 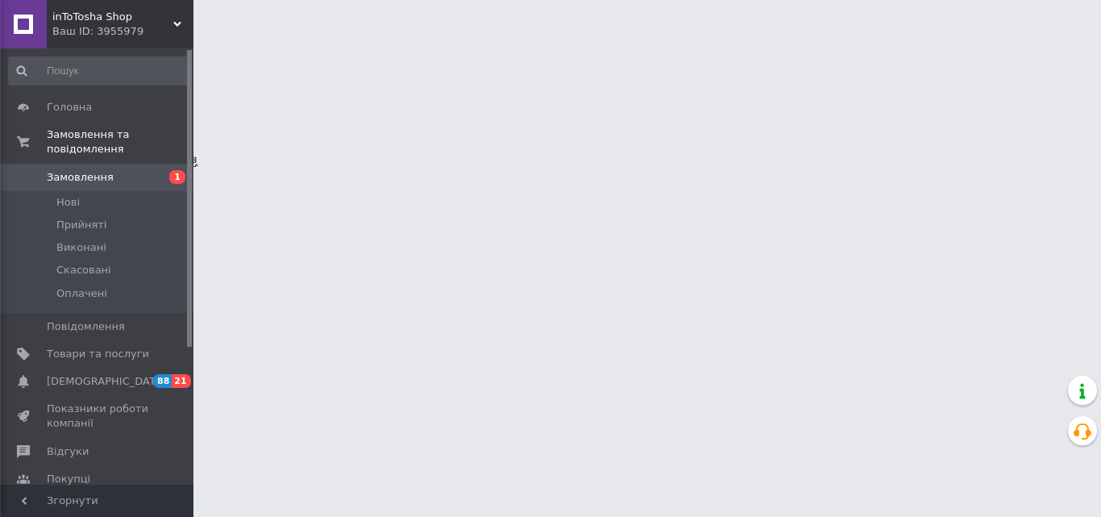 I want to click on span: Оплачені, so click(x=81, y=293).